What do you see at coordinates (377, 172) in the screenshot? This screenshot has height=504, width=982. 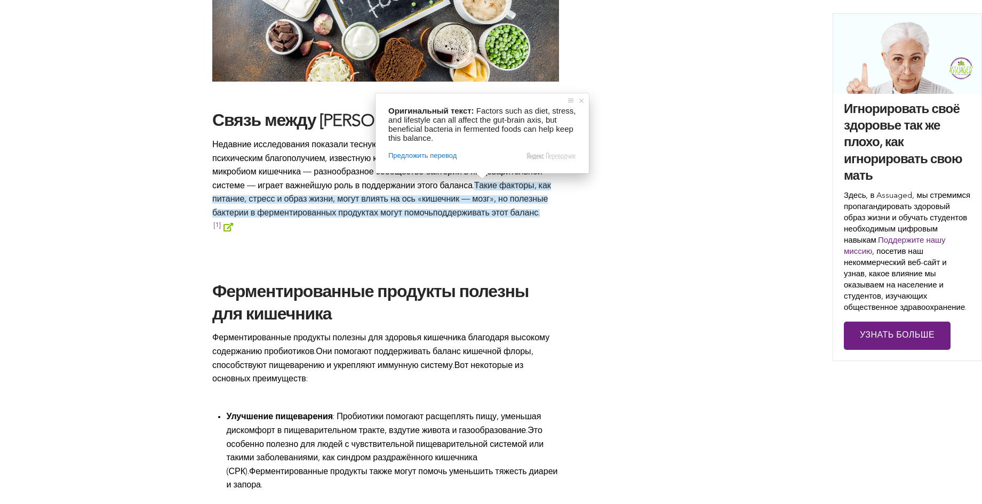 I see `ya-tr-span: Здоровый микробиом кишечника — разнообразное сообщество бактерий в пищеварительной системе — игра...` at bounding box center [377, 172].